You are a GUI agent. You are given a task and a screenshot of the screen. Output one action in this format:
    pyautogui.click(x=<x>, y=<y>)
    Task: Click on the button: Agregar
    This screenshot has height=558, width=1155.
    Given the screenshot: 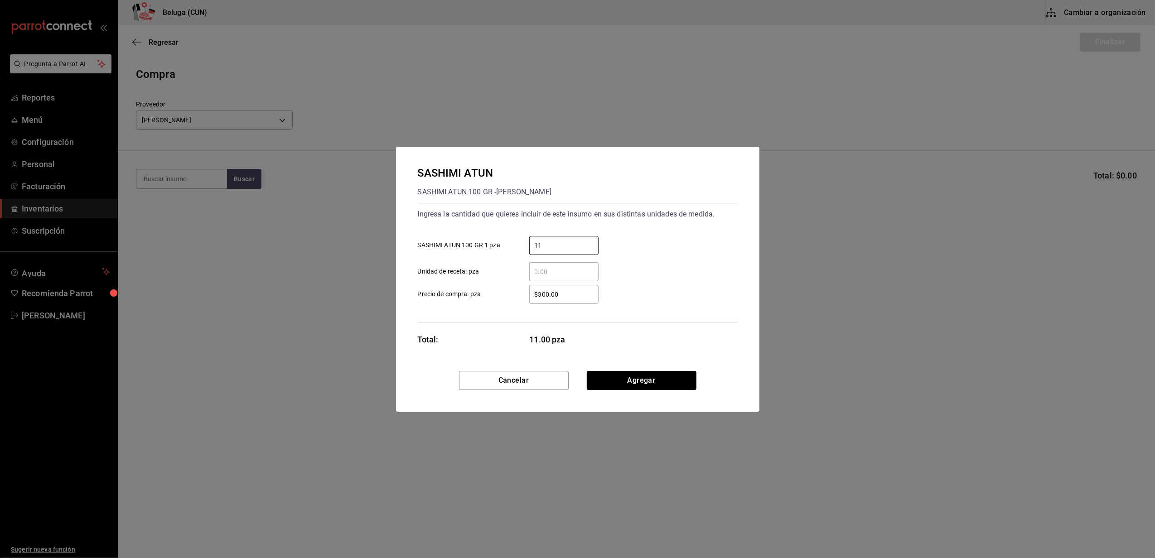 What is the action you would take?
    pyautogui.click(x=642, y=381)
    